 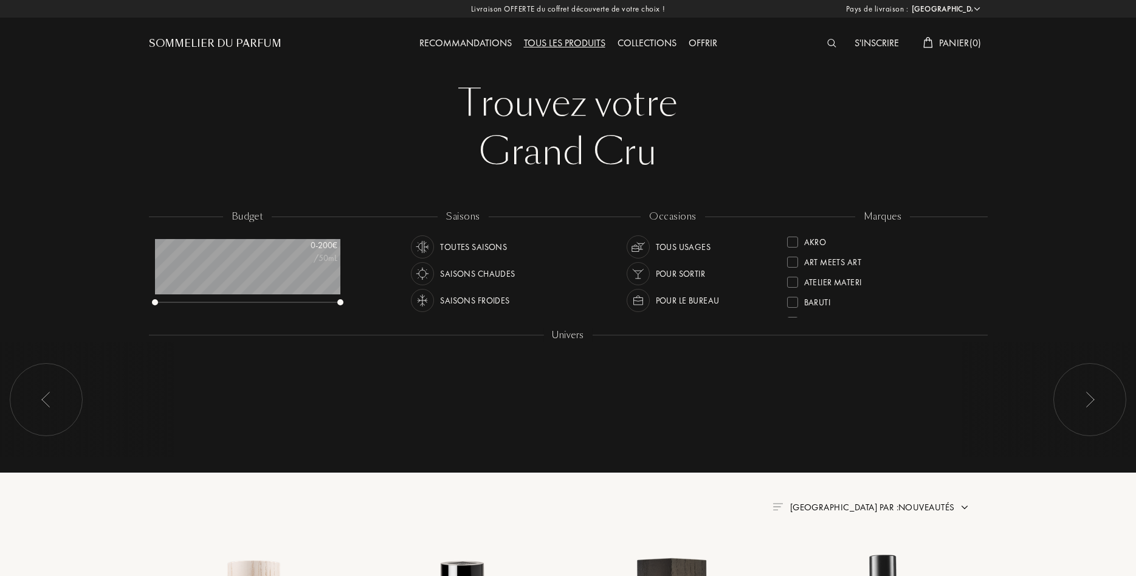 What do you see at coordinates (247, 216) in the screenshot?
I see `div: budget` at bounding box center [247, 216].